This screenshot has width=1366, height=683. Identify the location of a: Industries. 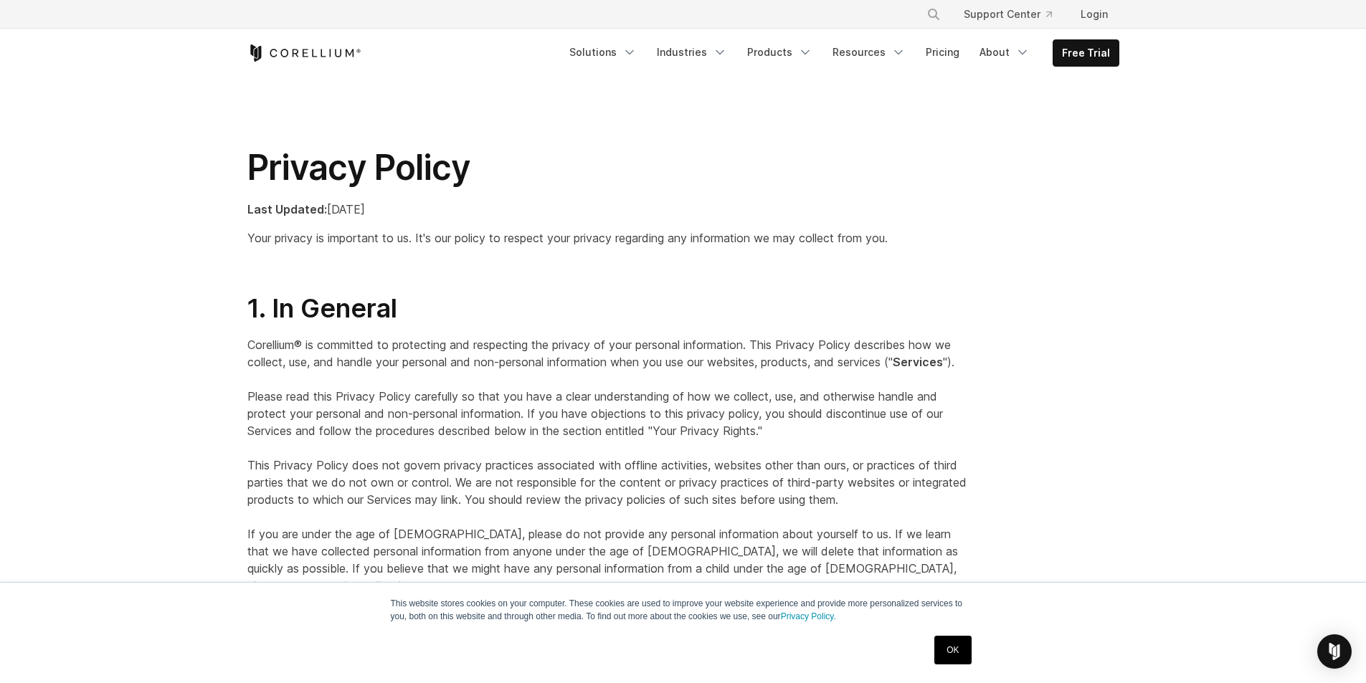
(692, 52).